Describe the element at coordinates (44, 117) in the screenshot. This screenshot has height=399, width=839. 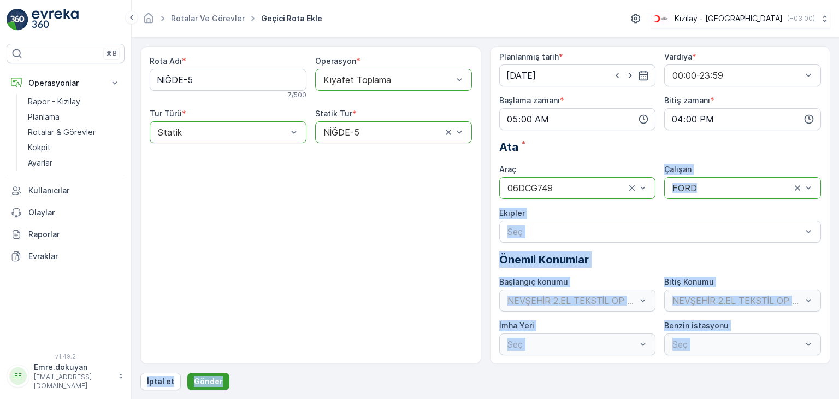
I see `p: Planlama` at that location.